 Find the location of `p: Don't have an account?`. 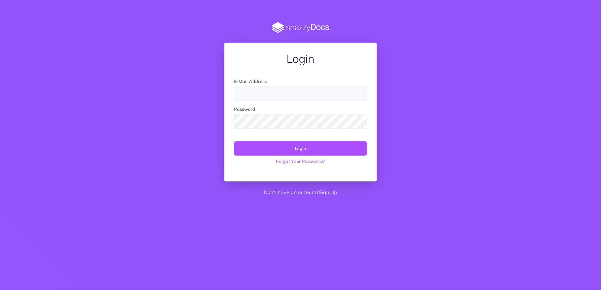

p: Don't have an account? is located at coordinates (301, 193).